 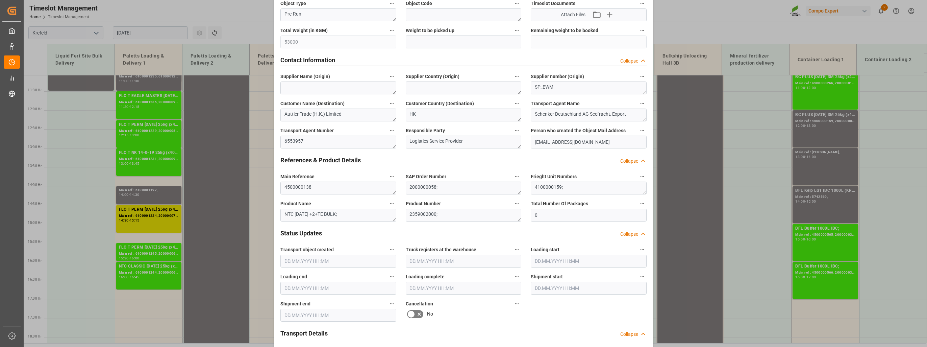 I want to click on h2: References & Product Details, so click(x=321, y=160).